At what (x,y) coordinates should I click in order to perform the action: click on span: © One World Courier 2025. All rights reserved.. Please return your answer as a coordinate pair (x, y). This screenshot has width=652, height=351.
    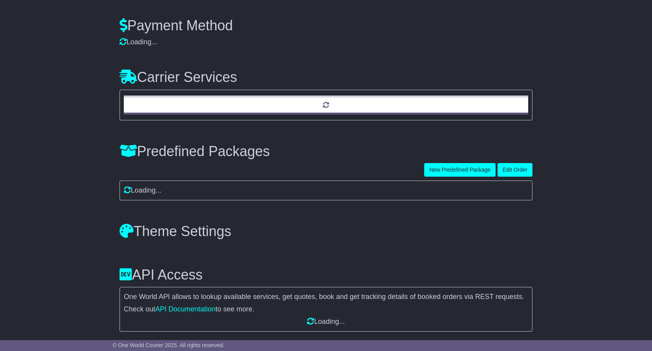
    Looking at the image, I should click on (168, 345).